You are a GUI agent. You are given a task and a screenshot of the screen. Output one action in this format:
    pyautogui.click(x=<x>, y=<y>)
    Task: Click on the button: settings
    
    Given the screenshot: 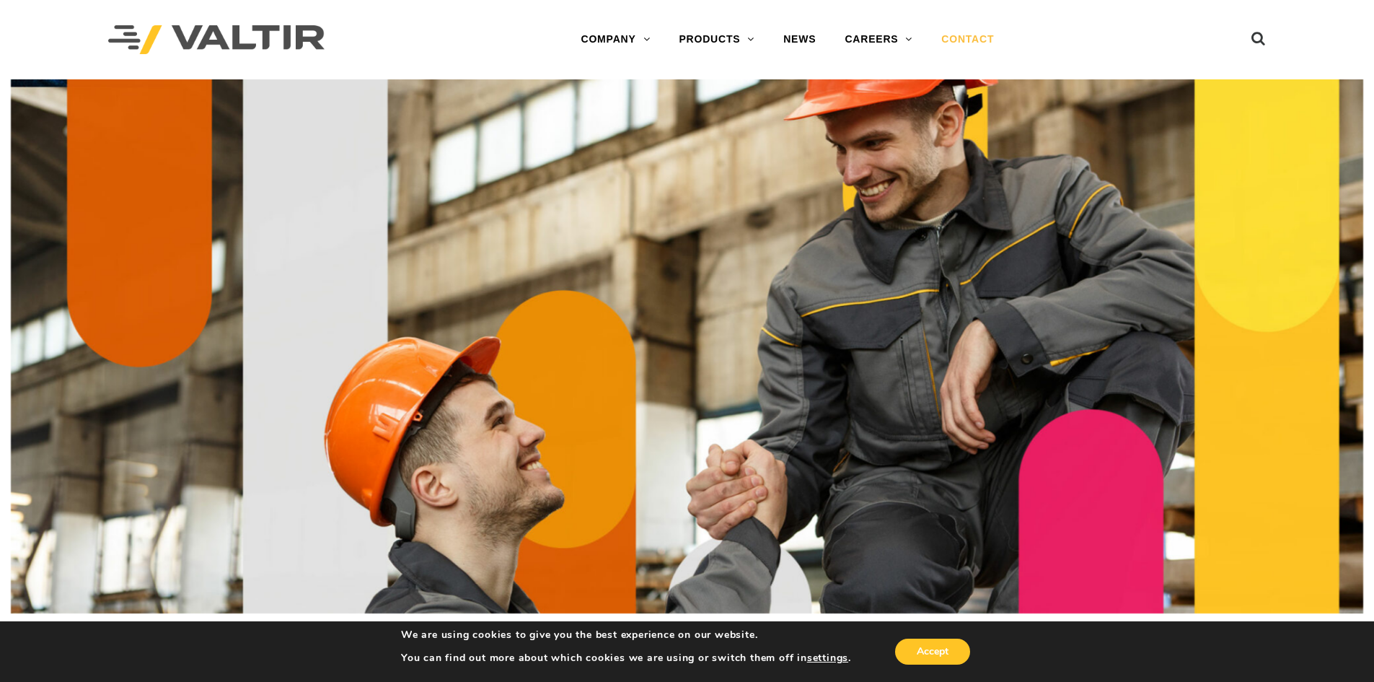 What is the action you would take?
    pyautogui.click(x=827, y=658)
    